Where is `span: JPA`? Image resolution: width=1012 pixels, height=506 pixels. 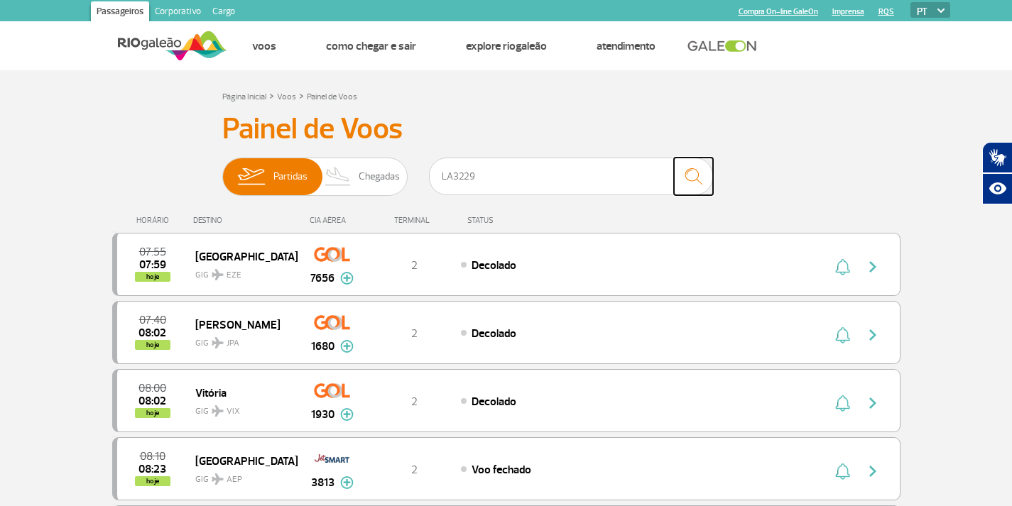 span: JPA is located at coordinates (233, 344).